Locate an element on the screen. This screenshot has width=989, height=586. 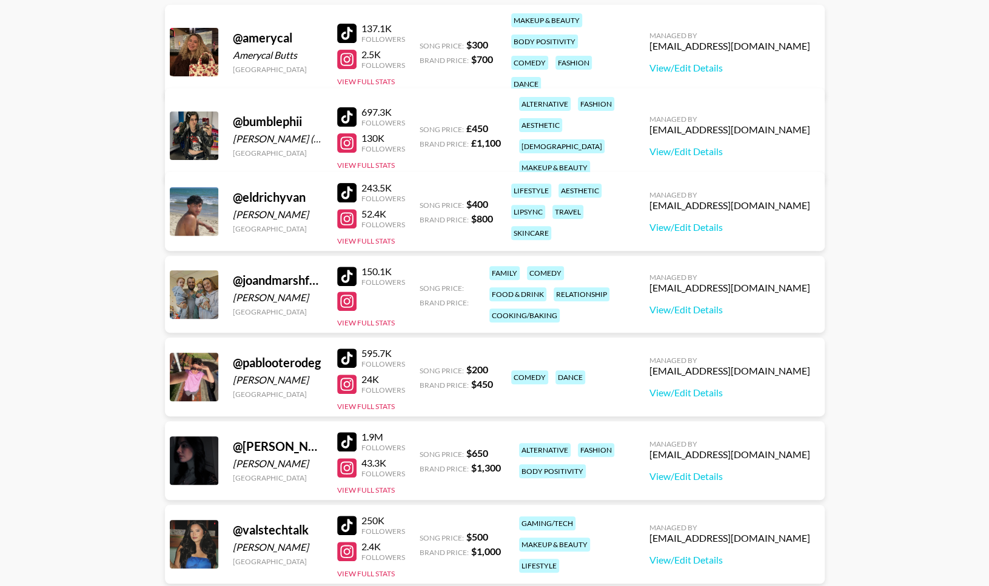
div: 130K is located at coordinates (383, 138).